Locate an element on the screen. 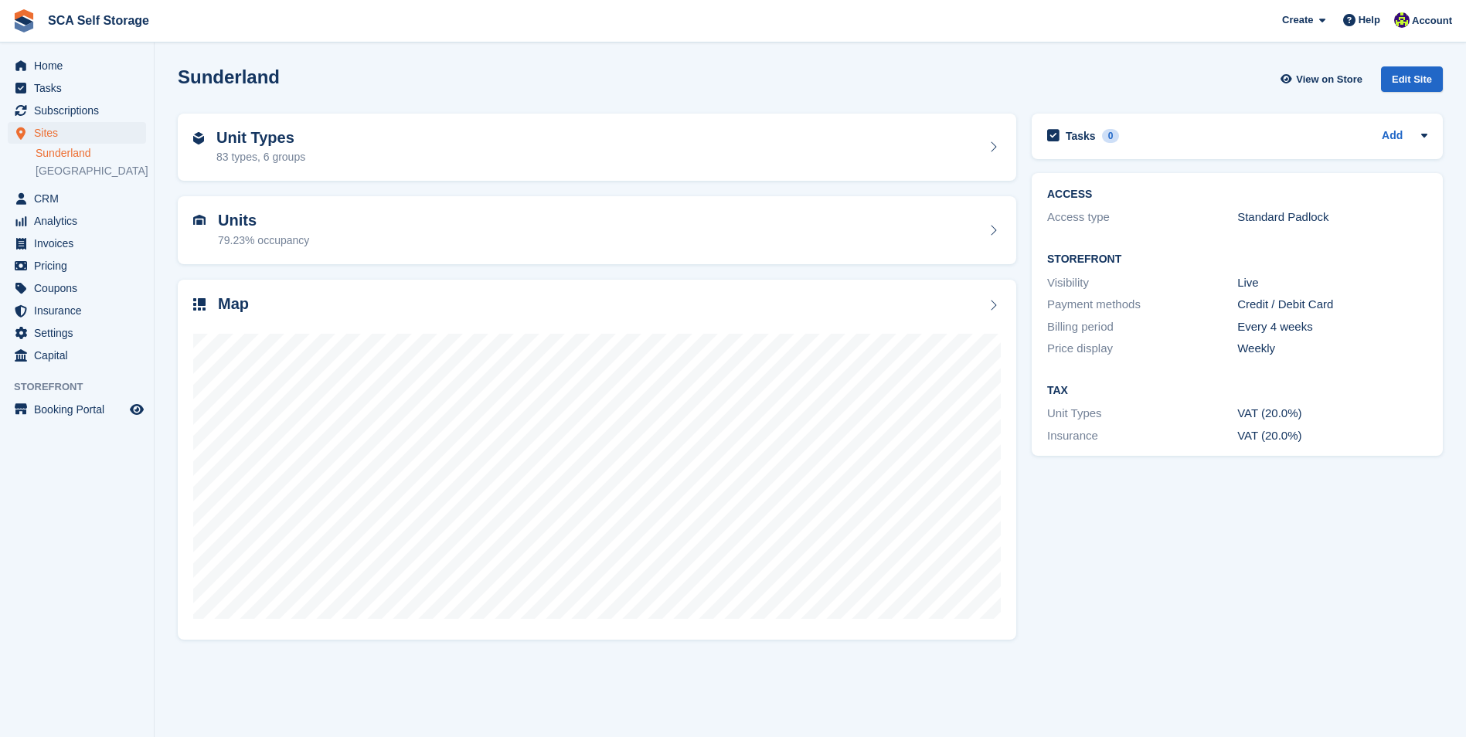  span: Create is located at coordinates (1298, 20).